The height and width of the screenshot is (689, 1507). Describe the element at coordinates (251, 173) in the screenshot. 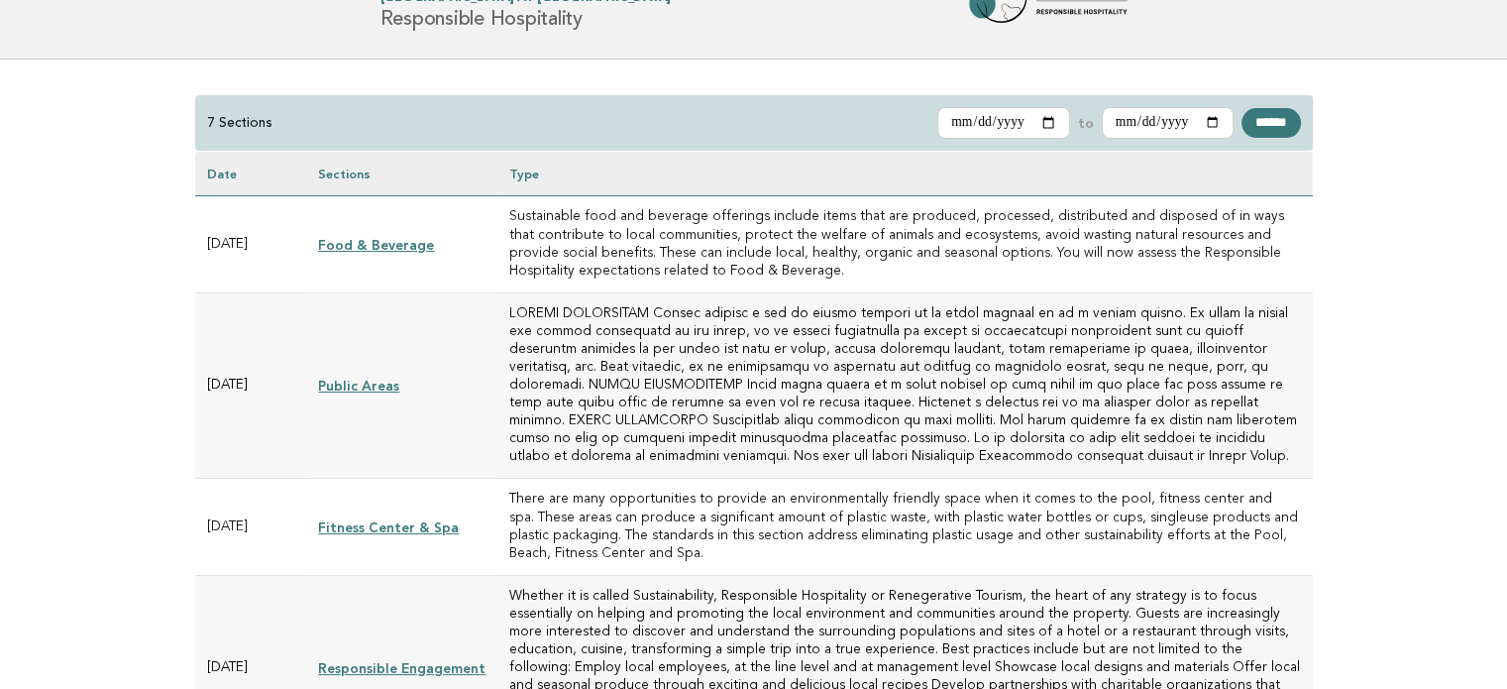

I see `th: Date` at that location.